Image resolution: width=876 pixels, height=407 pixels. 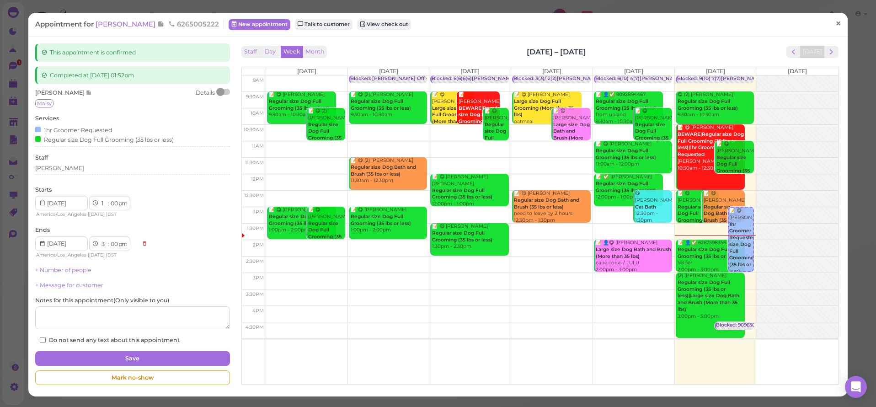 What do you see at coordinates (753, 248) in the screenshot?
I see `b: 1hr Groomer Requested|Regular size Dog Full Grooming (35 lbs or less)` at bounding box center [753, 248].